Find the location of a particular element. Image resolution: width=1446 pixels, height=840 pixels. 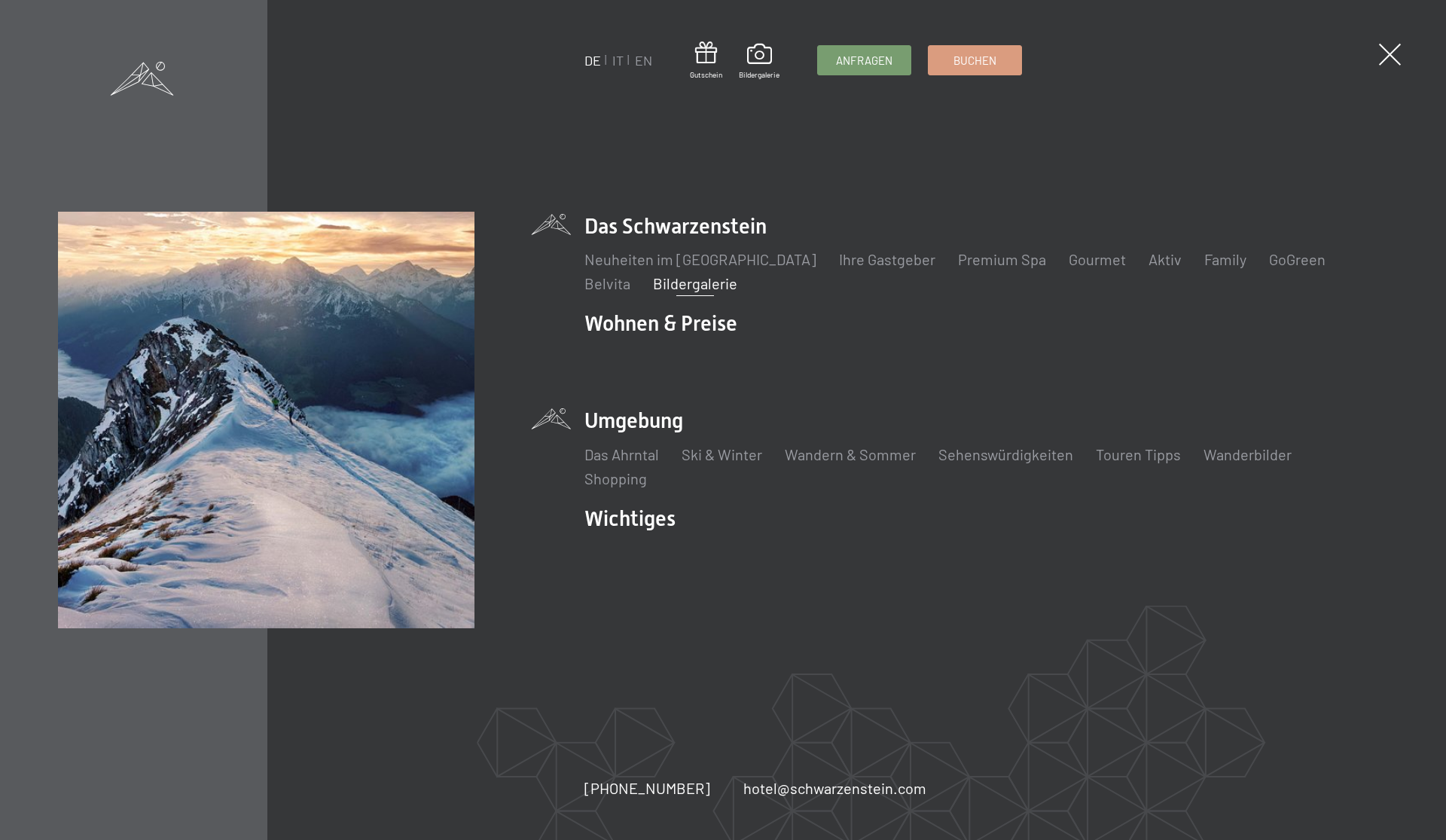

a: Anfragen is located at coordinates (864, 60).